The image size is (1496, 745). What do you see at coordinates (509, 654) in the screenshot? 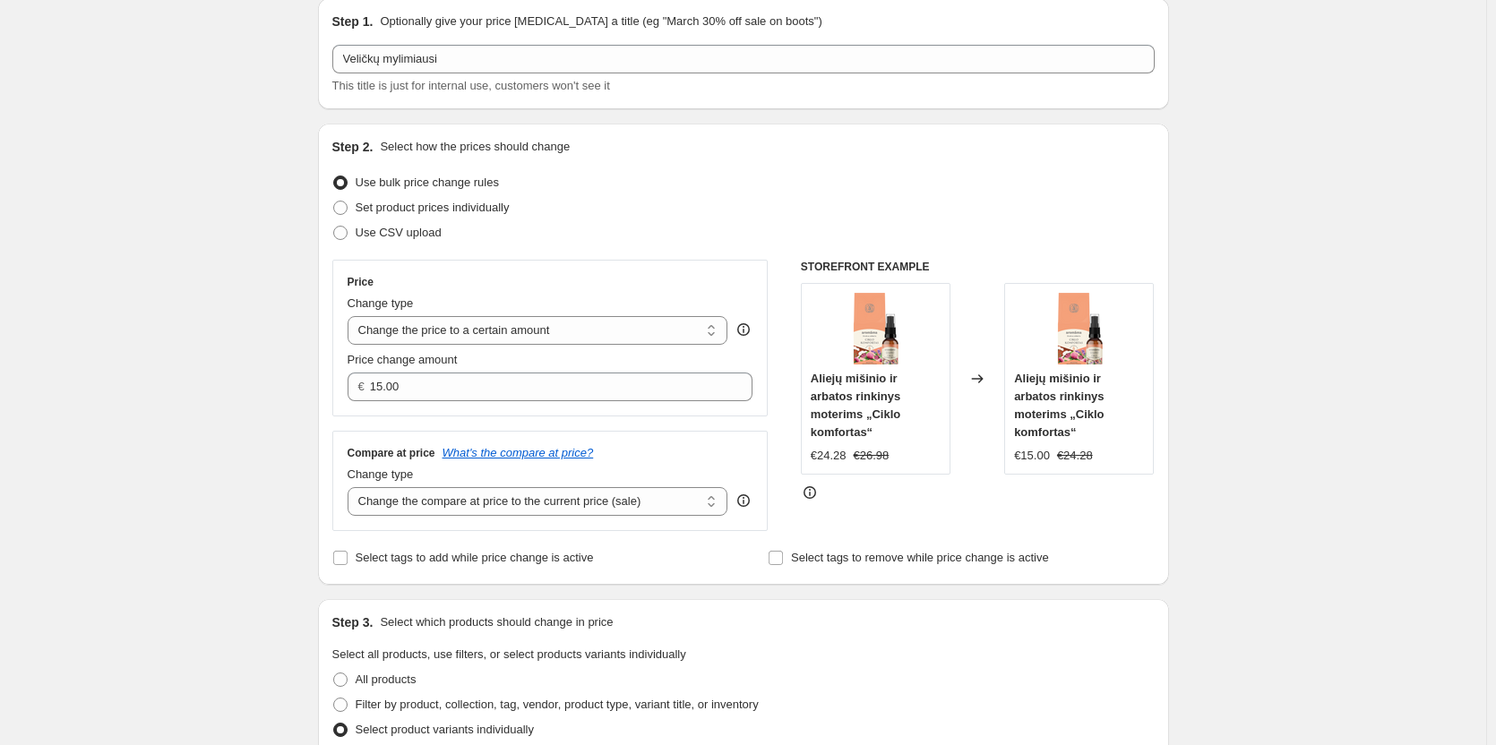
I see `span: Select all products, use filters, or select products variants individually` at bounding box center [509, 654].